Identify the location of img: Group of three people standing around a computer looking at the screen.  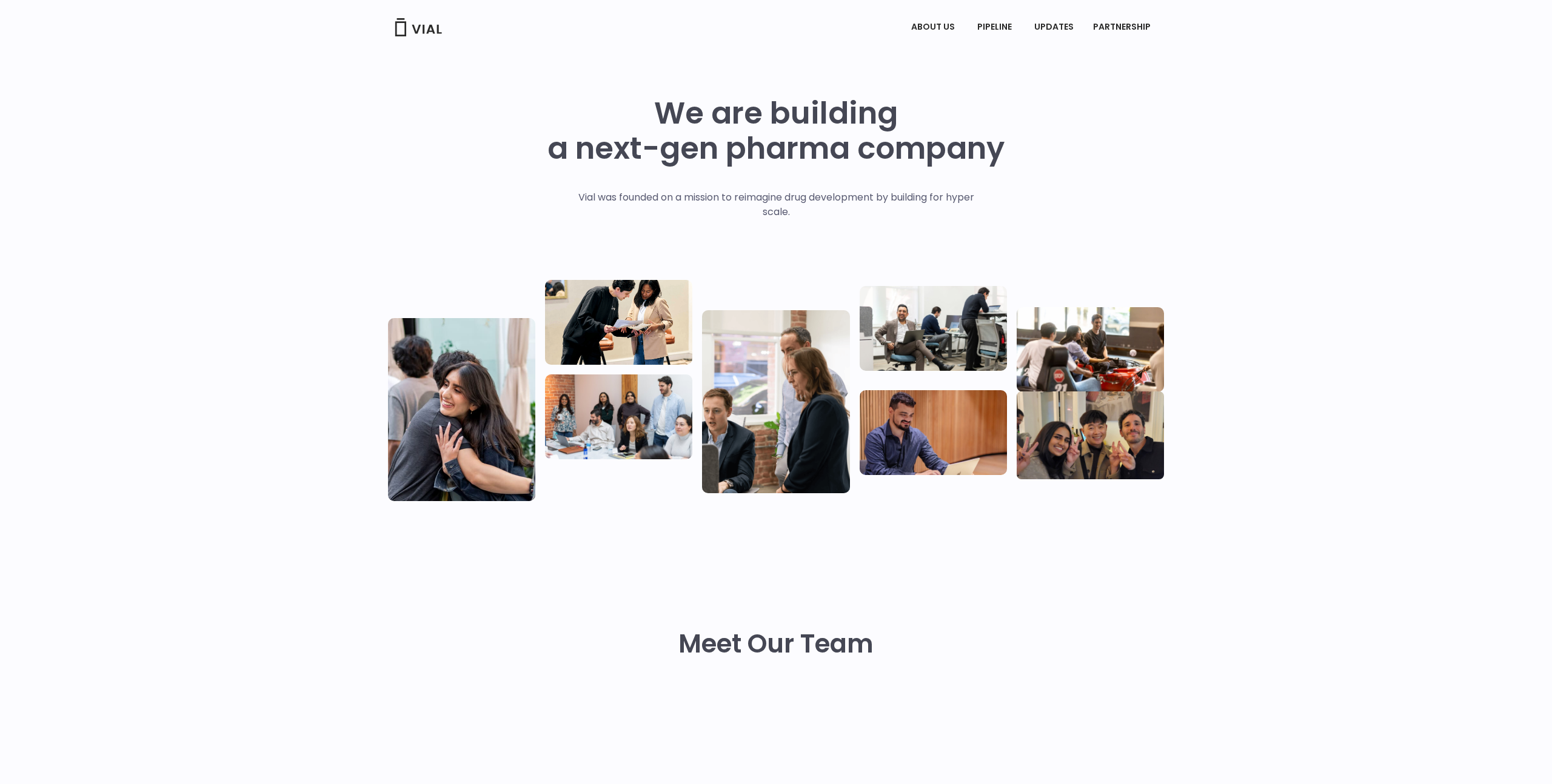
(776, 401).